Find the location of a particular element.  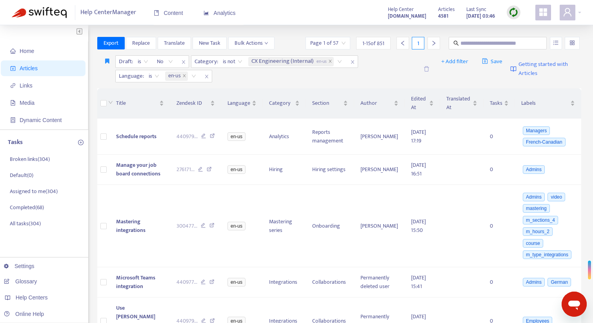

span: save is located at coordinates (485, 61).